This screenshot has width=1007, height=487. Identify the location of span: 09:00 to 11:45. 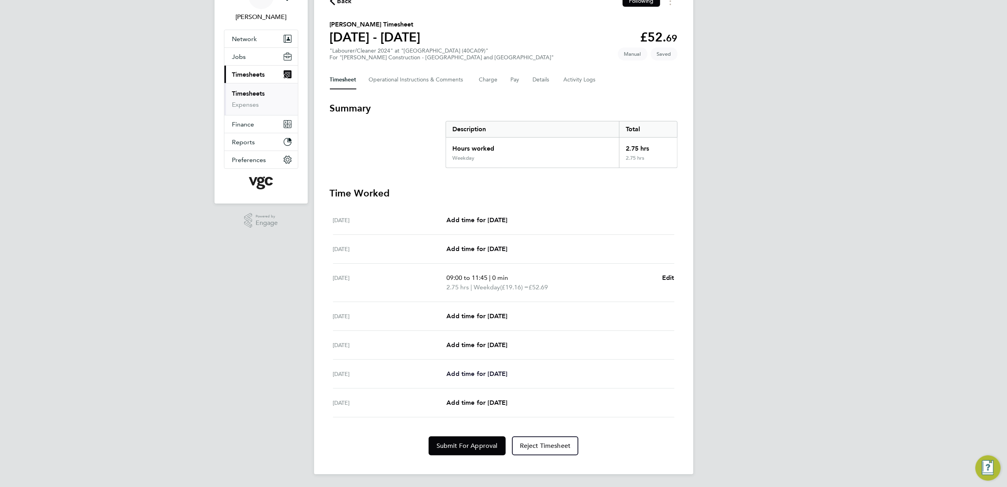
(467, 277).